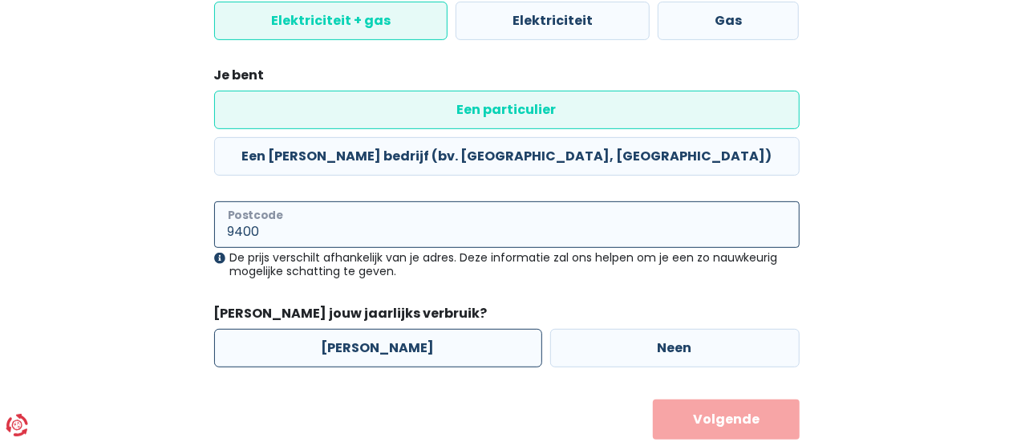 Image resolution: width=1013 pixels, height=442 pixels. I want to click on label: Elektriciteit, so click(553, 21).